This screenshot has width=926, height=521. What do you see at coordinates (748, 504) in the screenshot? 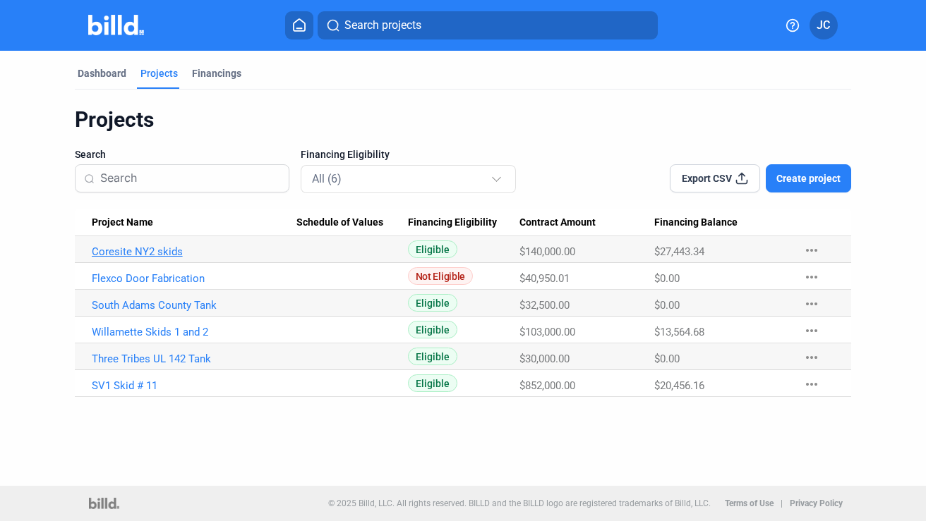
I see `b: Terms of Use` at bounding box center [748, 504].